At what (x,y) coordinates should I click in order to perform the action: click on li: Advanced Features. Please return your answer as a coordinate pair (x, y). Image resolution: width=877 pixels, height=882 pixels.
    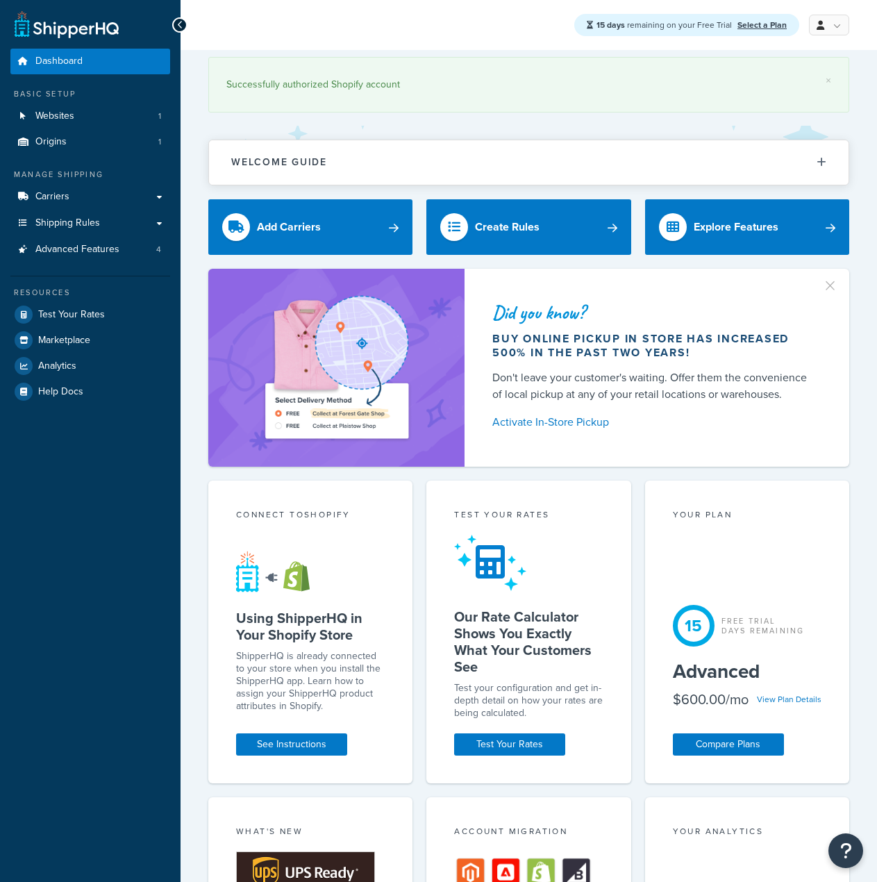
    Looking at the image, I should click on (90, 249).